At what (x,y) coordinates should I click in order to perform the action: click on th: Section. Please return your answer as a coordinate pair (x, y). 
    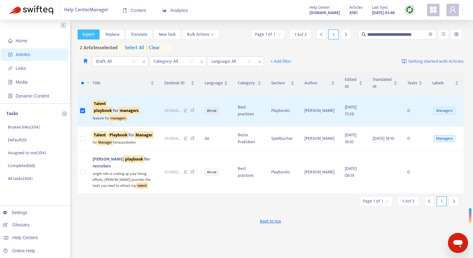
    Looking at the image, I should click on (283, 83).